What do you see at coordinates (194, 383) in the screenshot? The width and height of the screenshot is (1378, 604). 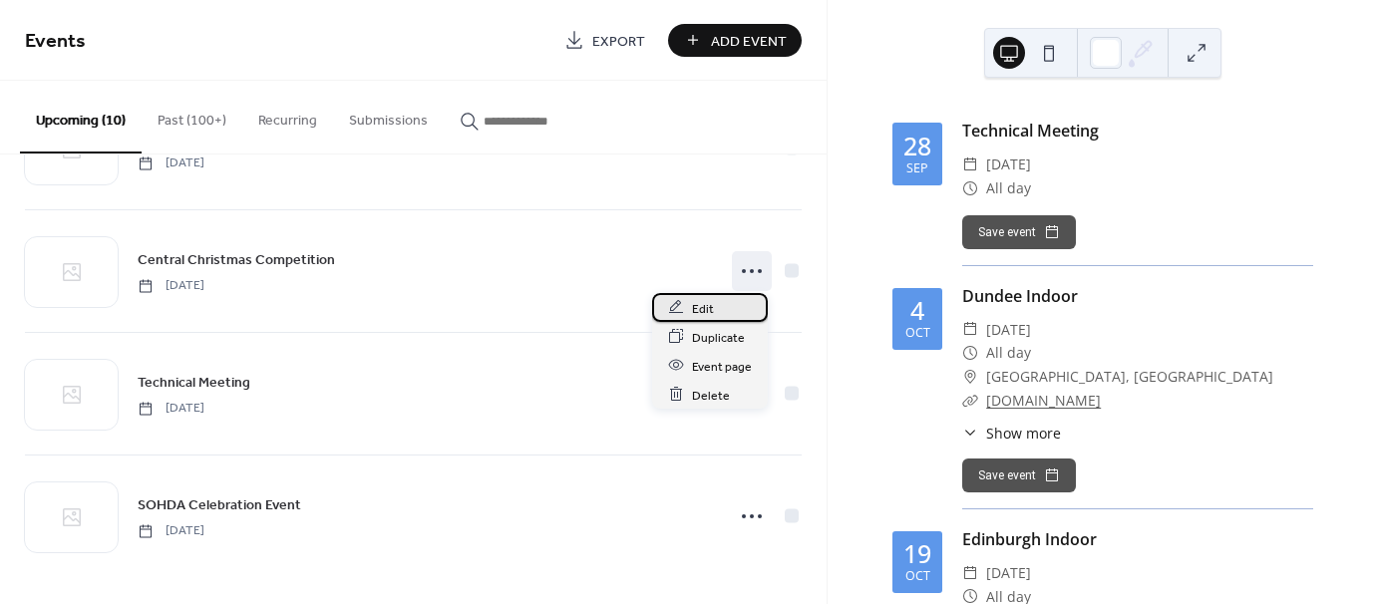 I see `span: Technical Meeting` at bounding box center [194, 383].